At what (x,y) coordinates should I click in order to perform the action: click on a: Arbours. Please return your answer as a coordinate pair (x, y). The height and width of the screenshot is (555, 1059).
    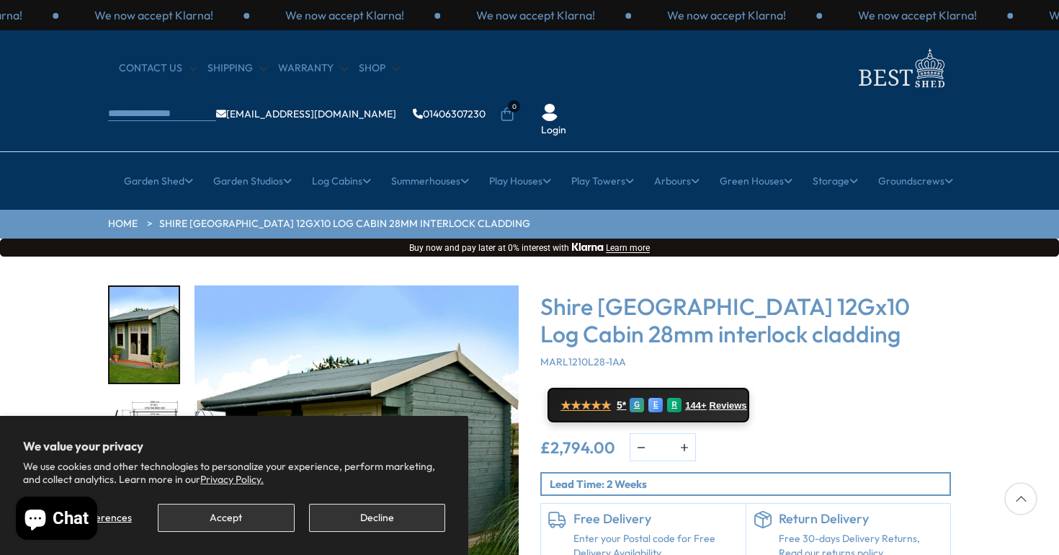
    Looking at the image, I should click on (676, 181).